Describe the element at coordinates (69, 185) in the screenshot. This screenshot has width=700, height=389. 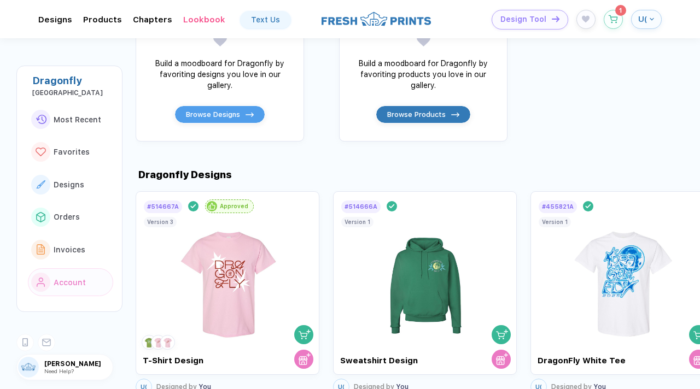
I see `span: Designs` at that location.